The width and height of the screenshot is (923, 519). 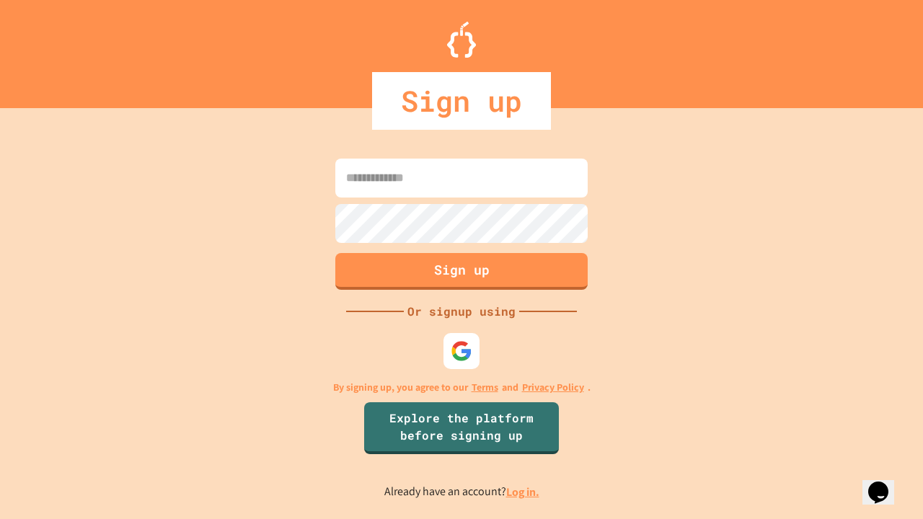 I want to click on a: Terms, so click(x=485, y=387).